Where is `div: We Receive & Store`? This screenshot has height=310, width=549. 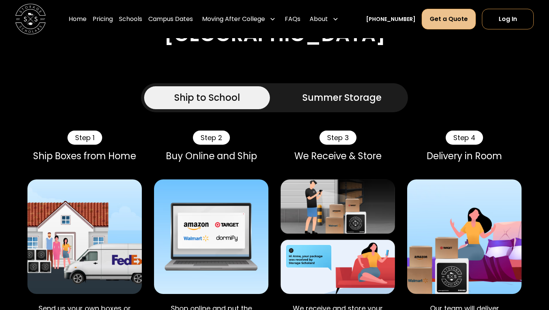
div: We Receive & Store is located at coordinates (338, 156).